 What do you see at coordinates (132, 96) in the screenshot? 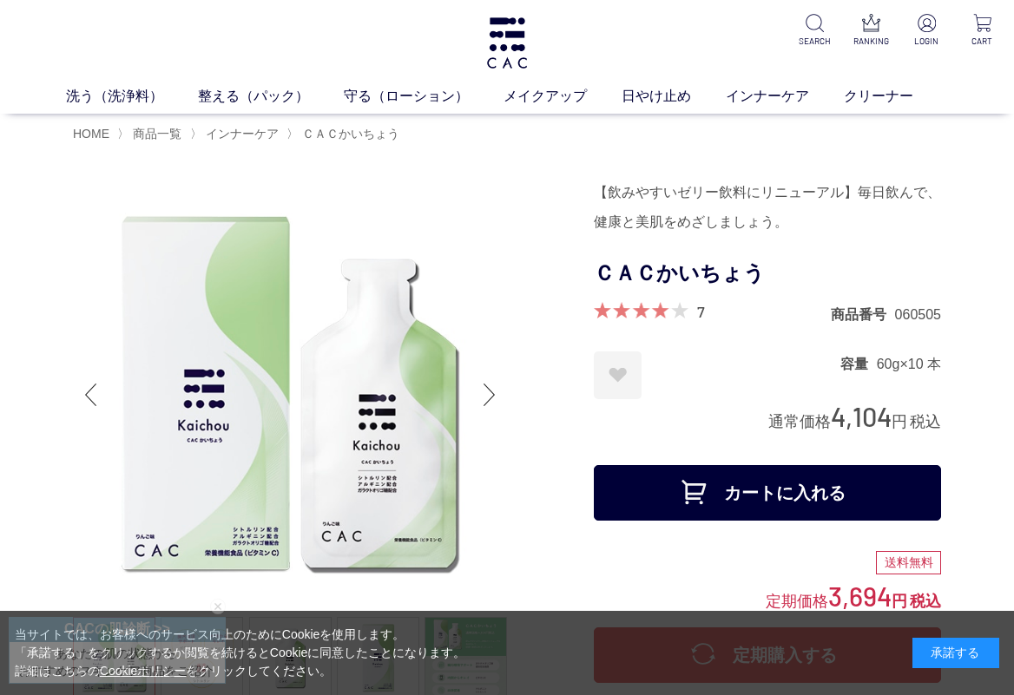
I see `a: 洗う（洗浄料）` at bounding box center [132, 96].